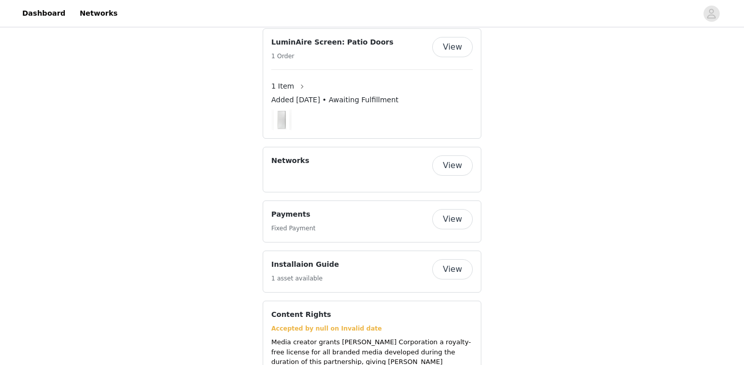 This screenshot has width=744, height=365. I want to click on a: Networks, so click(98, 13).